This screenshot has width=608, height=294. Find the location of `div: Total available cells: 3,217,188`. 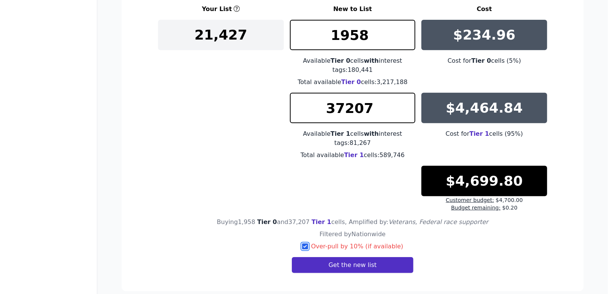

div: Total available cells: 3,217,188 is located at coordinates (353, 82).